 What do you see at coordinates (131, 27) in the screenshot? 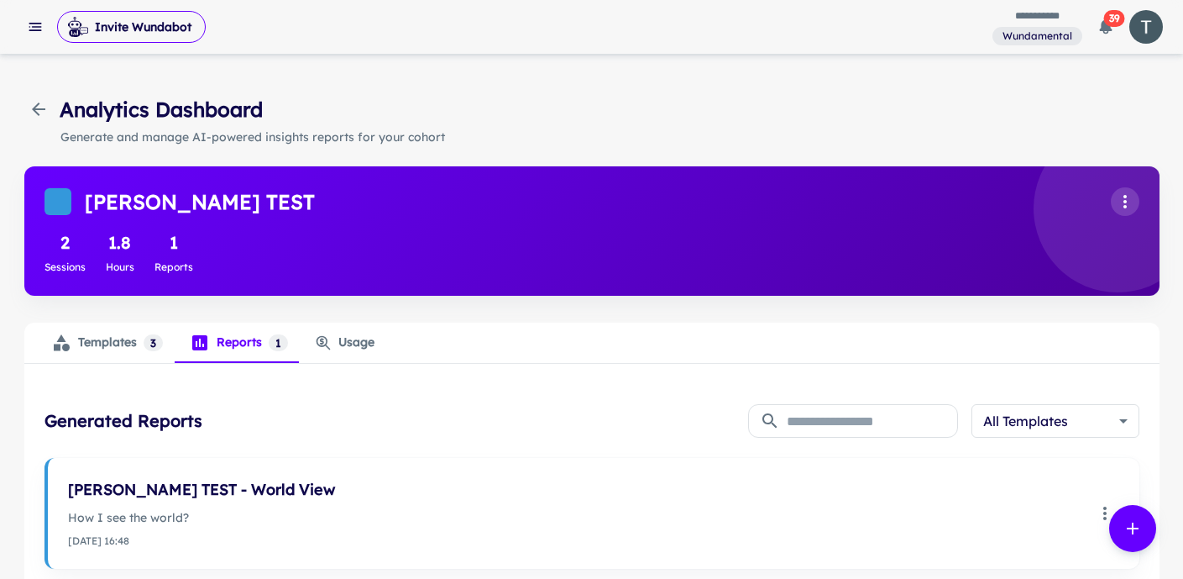
I see `span: Invite Wundabot to record a meeting` at bounding box center [131, 27].